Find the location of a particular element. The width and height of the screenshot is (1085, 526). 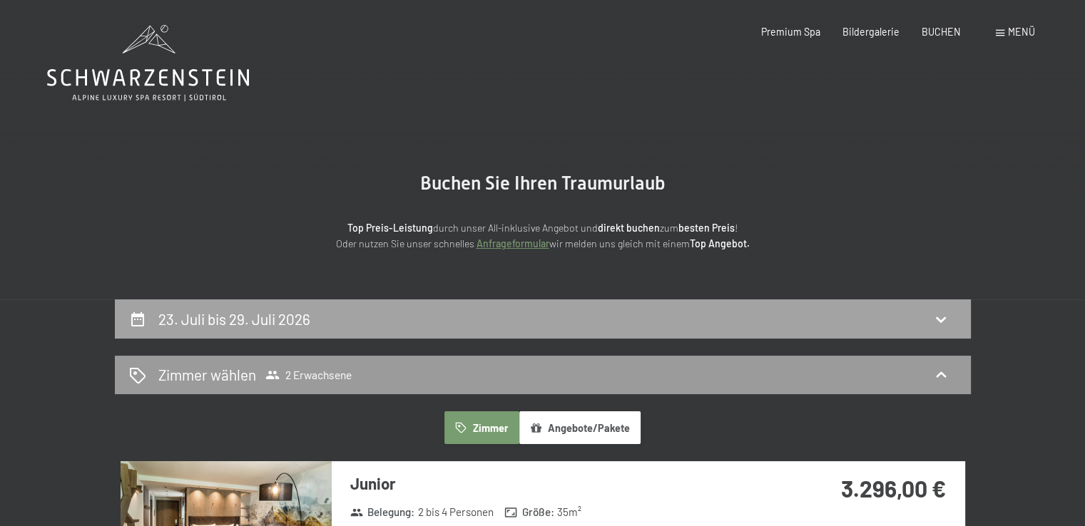

h2: 23. Juli bis 29. Juli 2026 is located at coordinates (234, 319).